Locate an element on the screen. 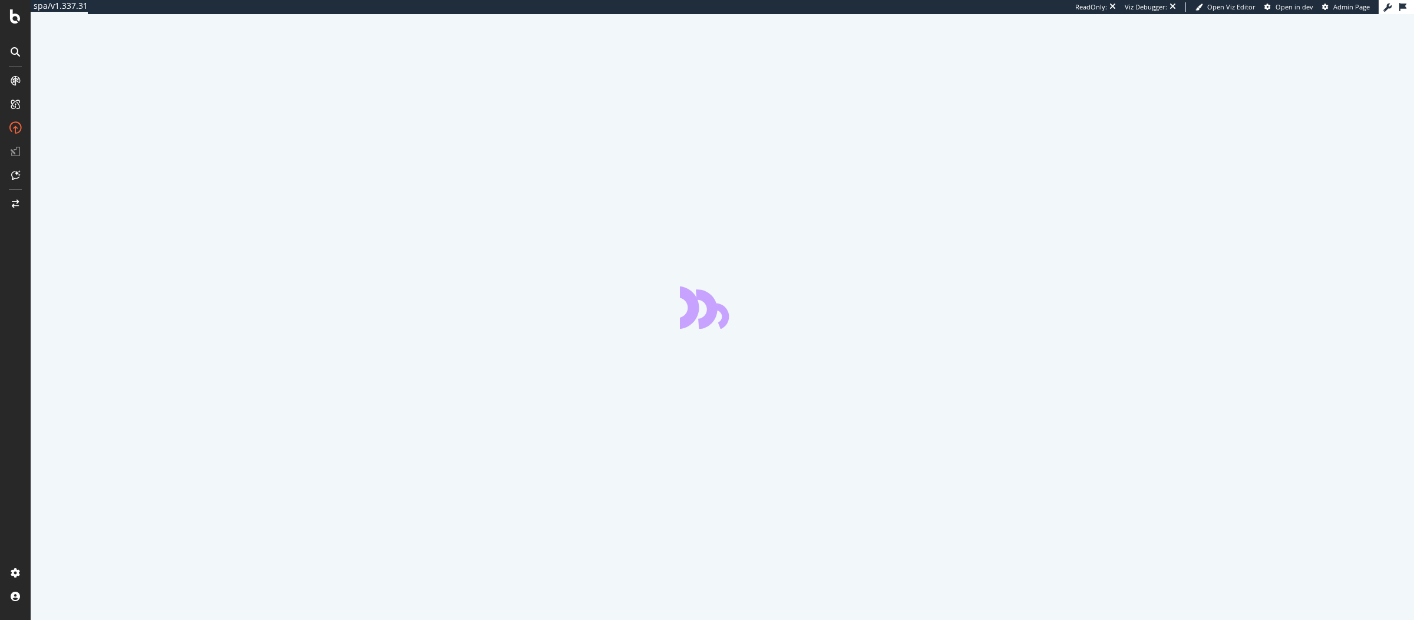  a: Admin Page is located at coordinates (1345, 7).